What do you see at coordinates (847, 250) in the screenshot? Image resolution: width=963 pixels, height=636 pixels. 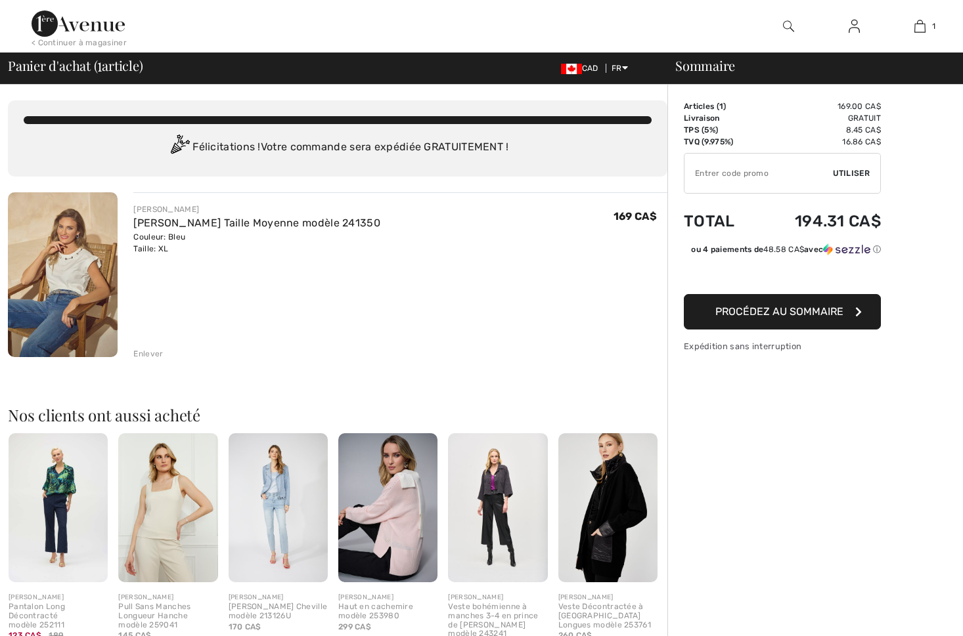 I see `img: Sezzle` at bounding box center [847, 250].